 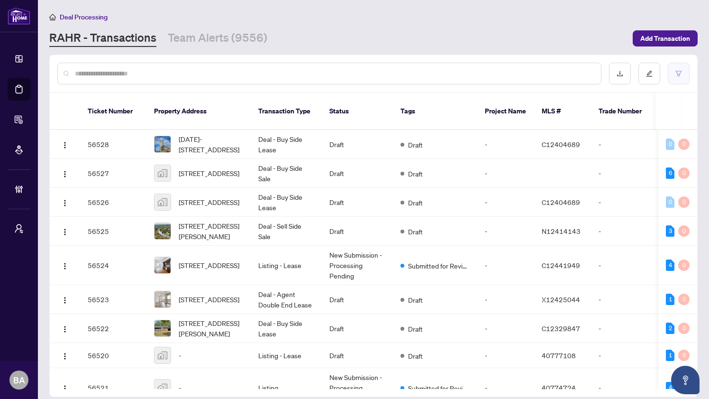 What do you see at coordinates (218, 38) in the screenshot?
I see `a: Team Alerts (9556)` at bounding box center [218, 38].